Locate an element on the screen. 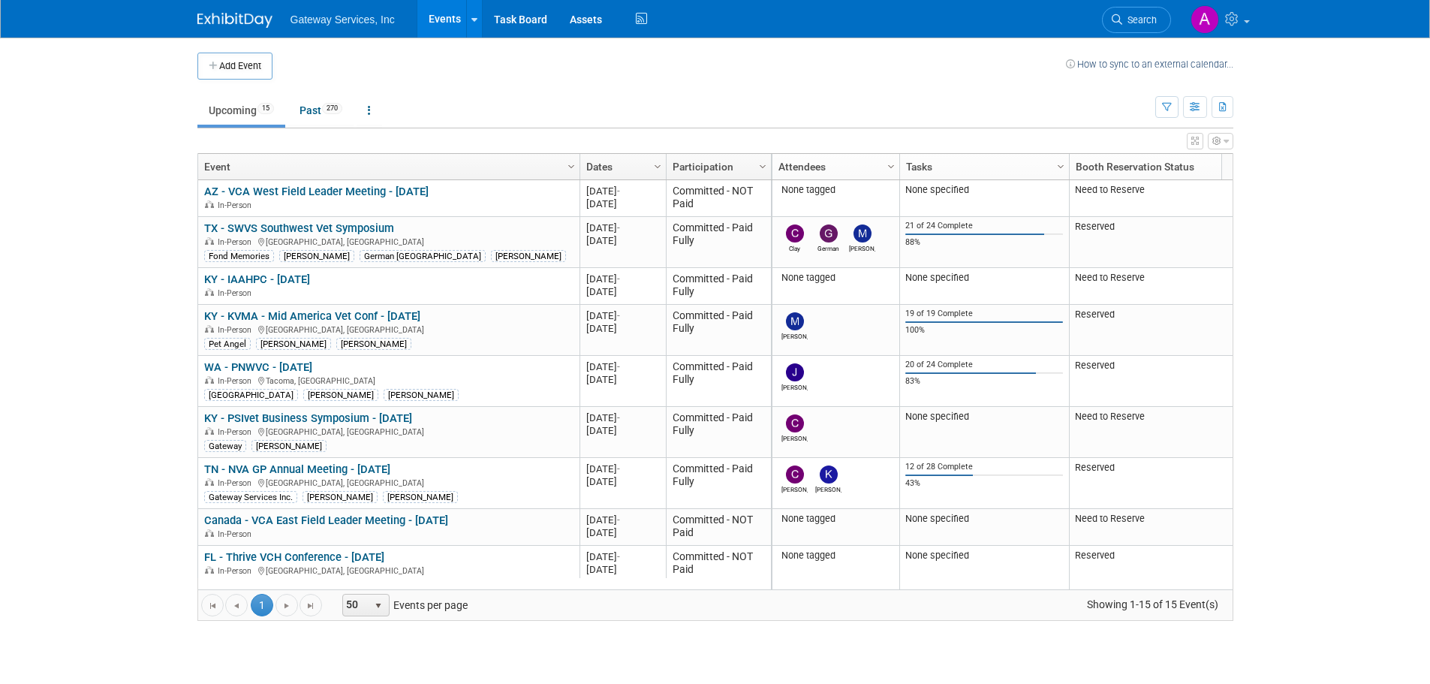 The height and width of the screenshot is (684, 1430). a: Upcoming15 is located at coordinates (241, 110).